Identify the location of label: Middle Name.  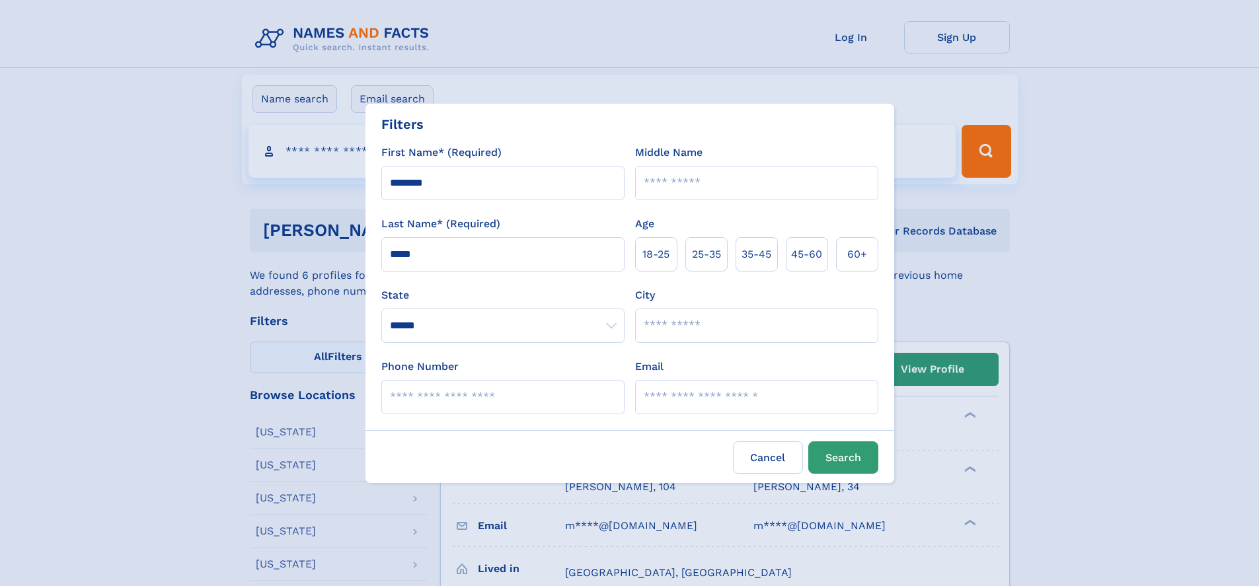
(669, 153).